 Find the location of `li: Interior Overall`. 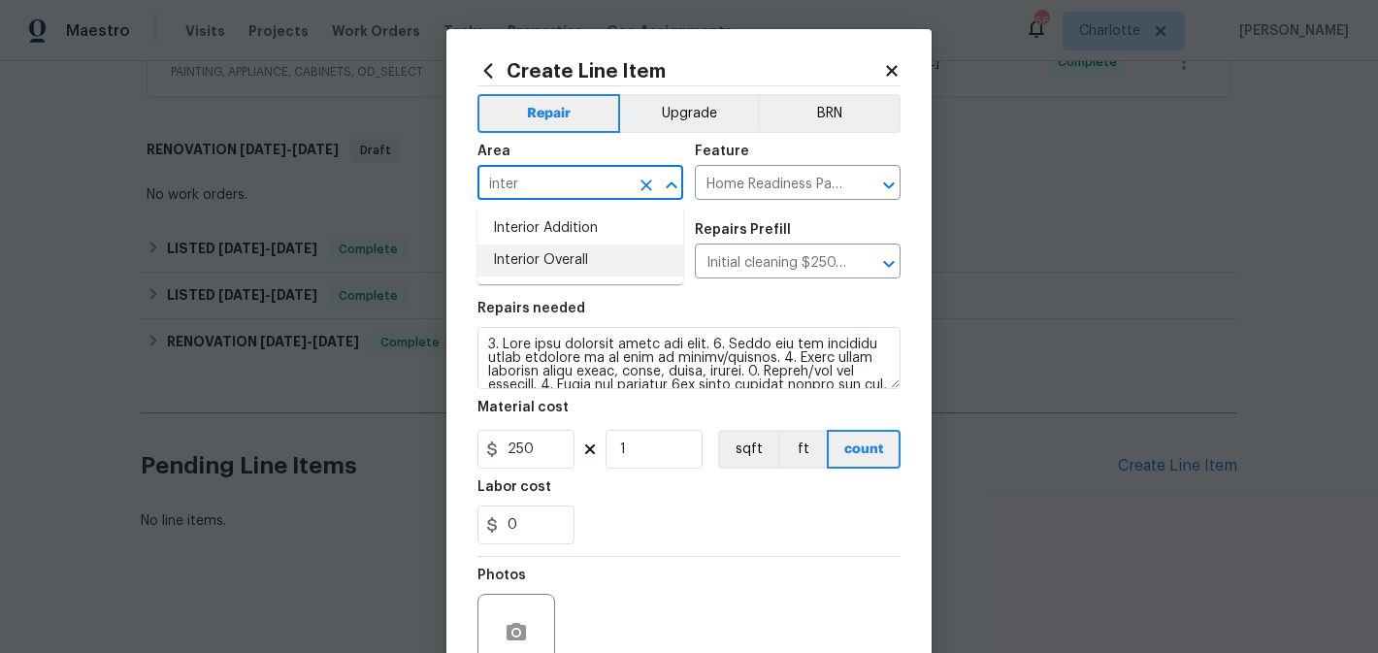

li: Interior Overall is located at coordinates (580, 260).